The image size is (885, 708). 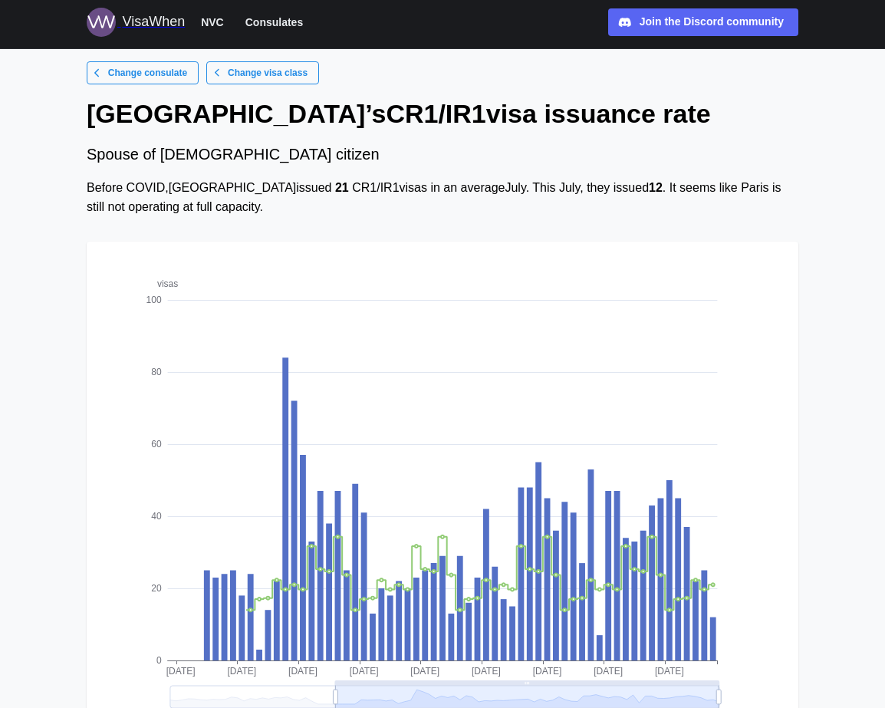 I want to click on strong: 21, so click(x=342, y=187).